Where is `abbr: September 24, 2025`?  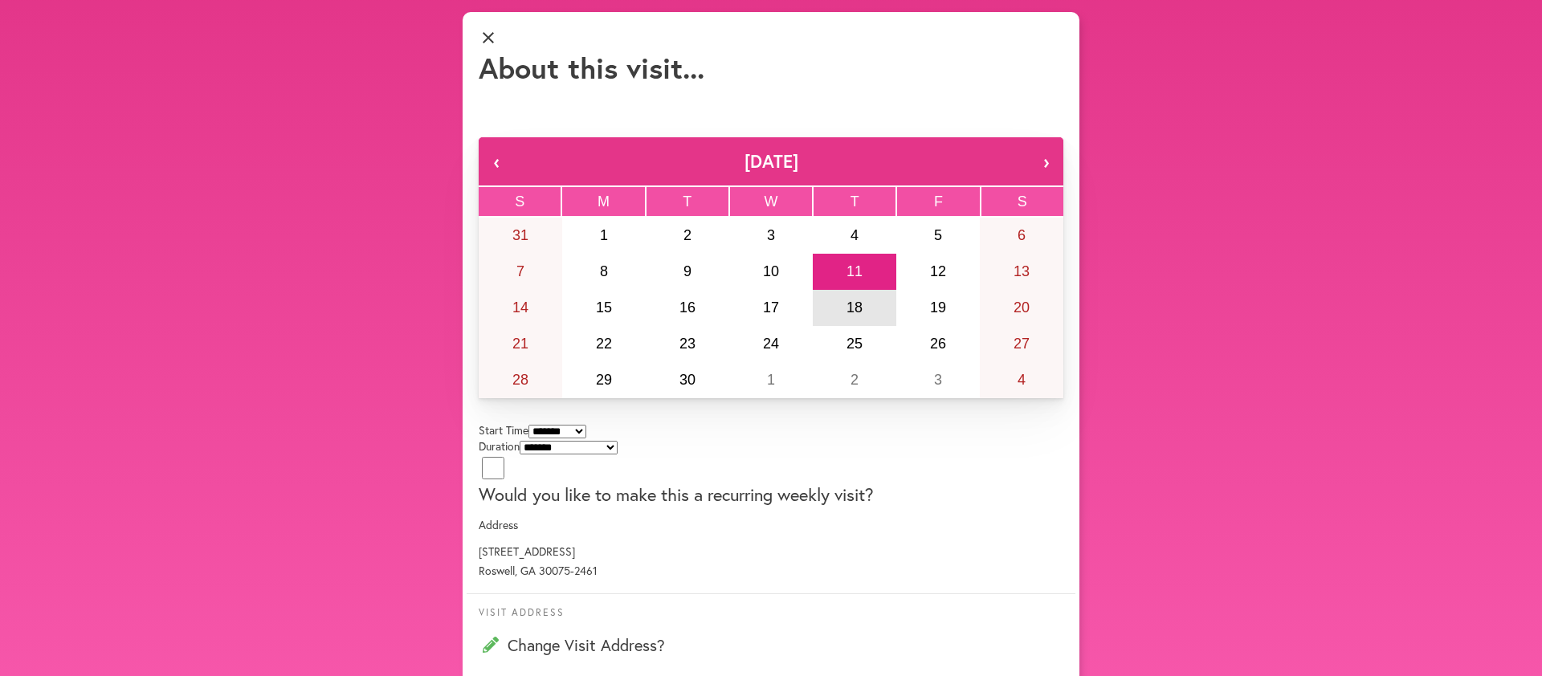
abbr: September 24, 2025 is located at coordinates (771, 344).